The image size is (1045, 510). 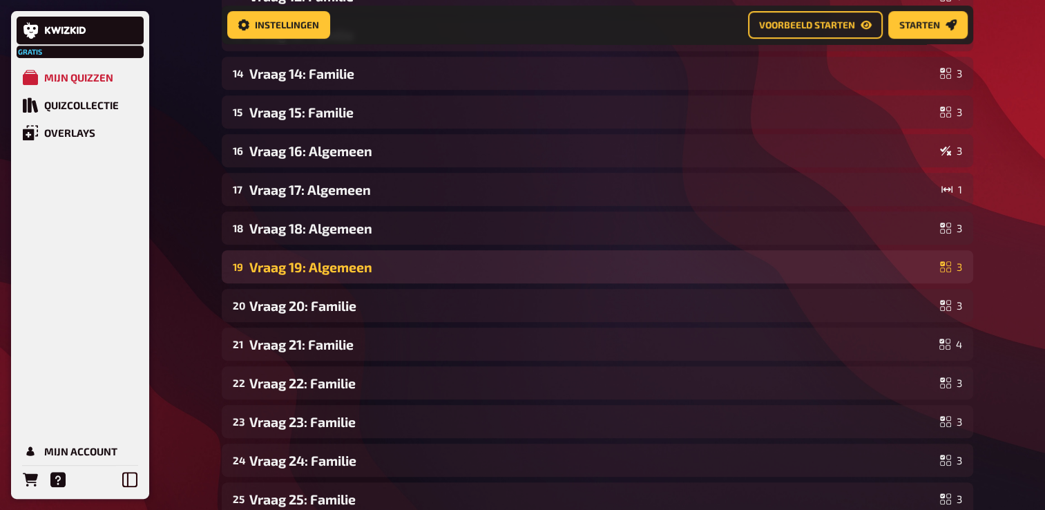 What do you see at coordinates (592, 460) in the screenshot?
I see `div: Vraag 24: Familie` at bounding box center [592, 460].